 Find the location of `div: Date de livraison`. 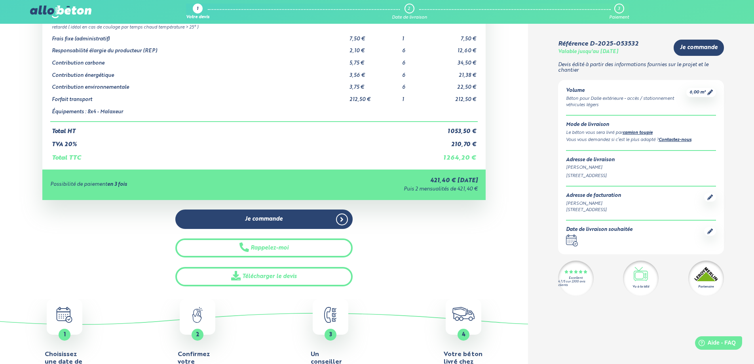

div: Date de livraison is located at coordinates (409, 17).